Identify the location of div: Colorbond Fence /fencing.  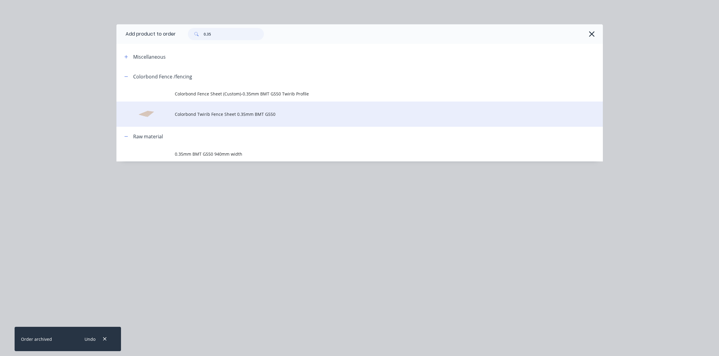
(163, 77).